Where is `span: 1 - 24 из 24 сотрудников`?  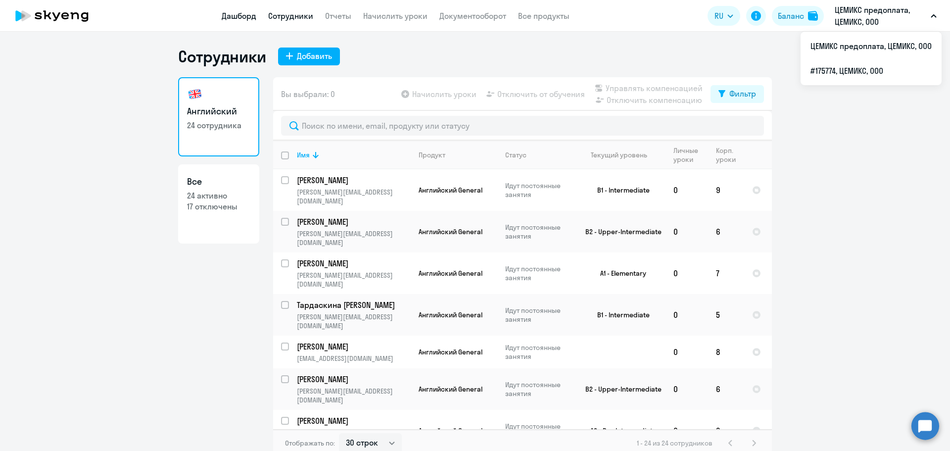
span: 1 - 24 из 24 сотрудников is located at coordinates (675, 443).